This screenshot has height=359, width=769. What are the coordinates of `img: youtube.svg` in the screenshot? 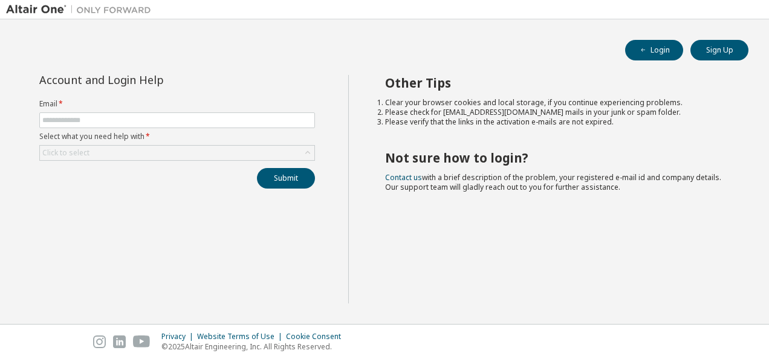 It's located at (141, 342).